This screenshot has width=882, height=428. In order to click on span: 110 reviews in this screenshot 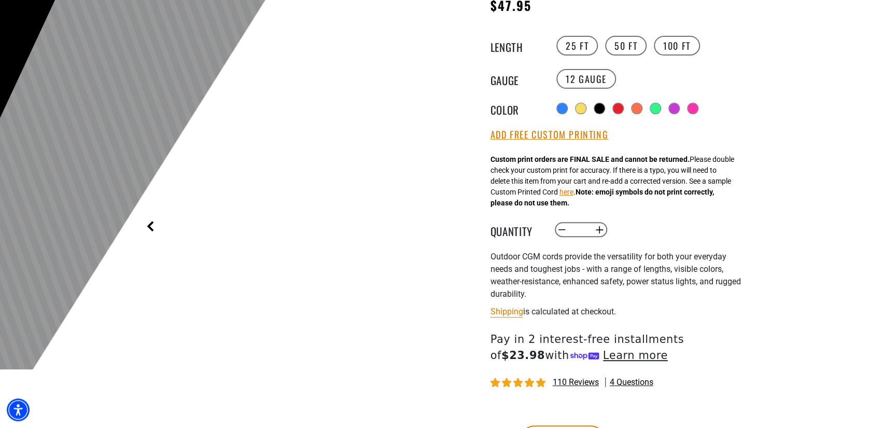, I will do `click(575, 381)`.